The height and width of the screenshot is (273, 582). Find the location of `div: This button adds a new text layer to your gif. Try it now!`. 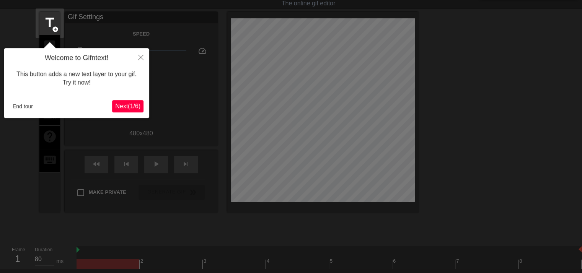

div: This button adds a new text layer to your gif. Try it now! is located at coordinates (76, 78).